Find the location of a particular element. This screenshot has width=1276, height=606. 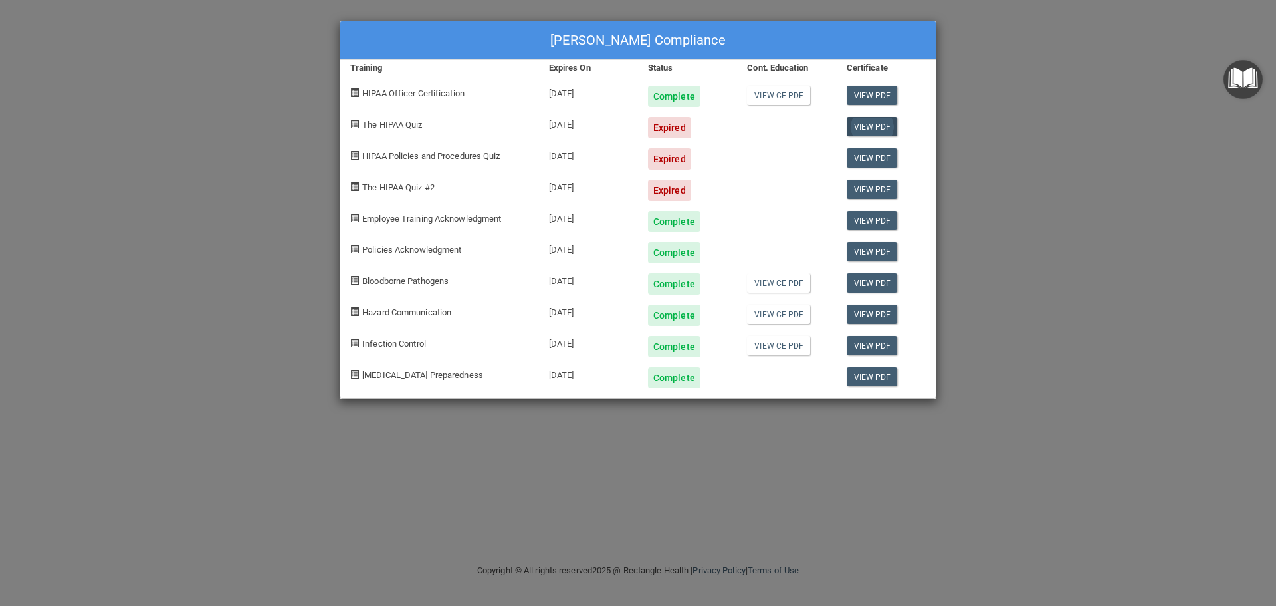

span: The HIPAA Quiz #2 is located at coordinates (398, 187).